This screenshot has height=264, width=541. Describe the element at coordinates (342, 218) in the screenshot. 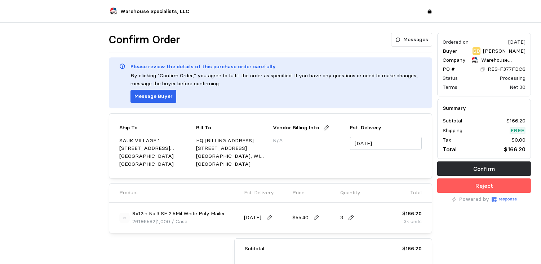

I see `p: 3` at that location.